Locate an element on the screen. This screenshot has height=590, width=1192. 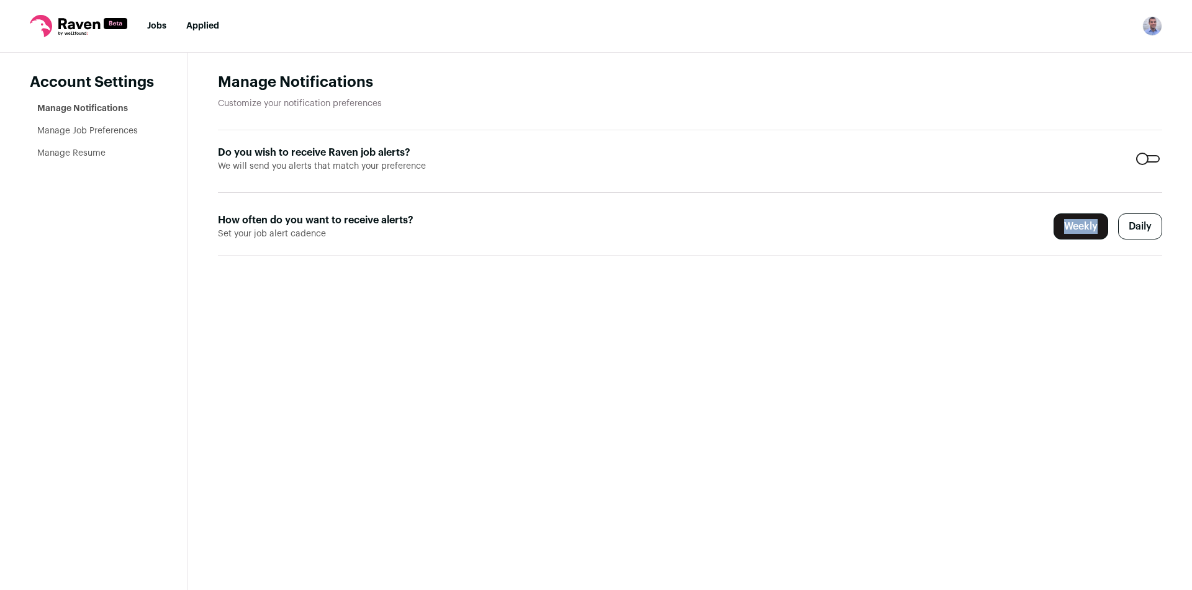
label: Do you wish to receive Raven job alerts? is located at coordinates (373, 153).